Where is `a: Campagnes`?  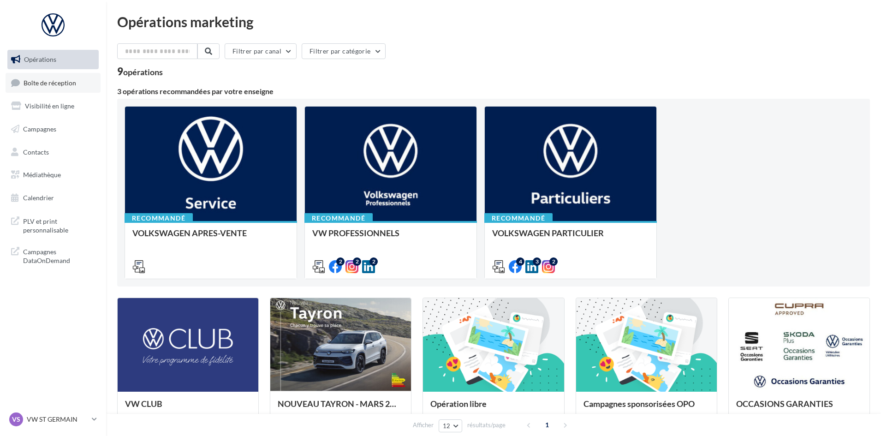
a: Campagnes is located at coordinates (53, 129).